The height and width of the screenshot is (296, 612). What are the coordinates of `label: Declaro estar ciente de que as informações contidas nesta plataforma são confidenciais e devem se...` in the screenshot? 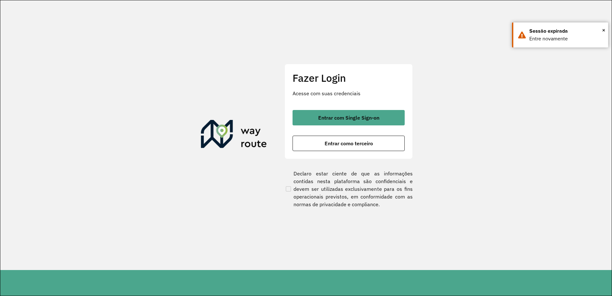 It's located at (349, 189).